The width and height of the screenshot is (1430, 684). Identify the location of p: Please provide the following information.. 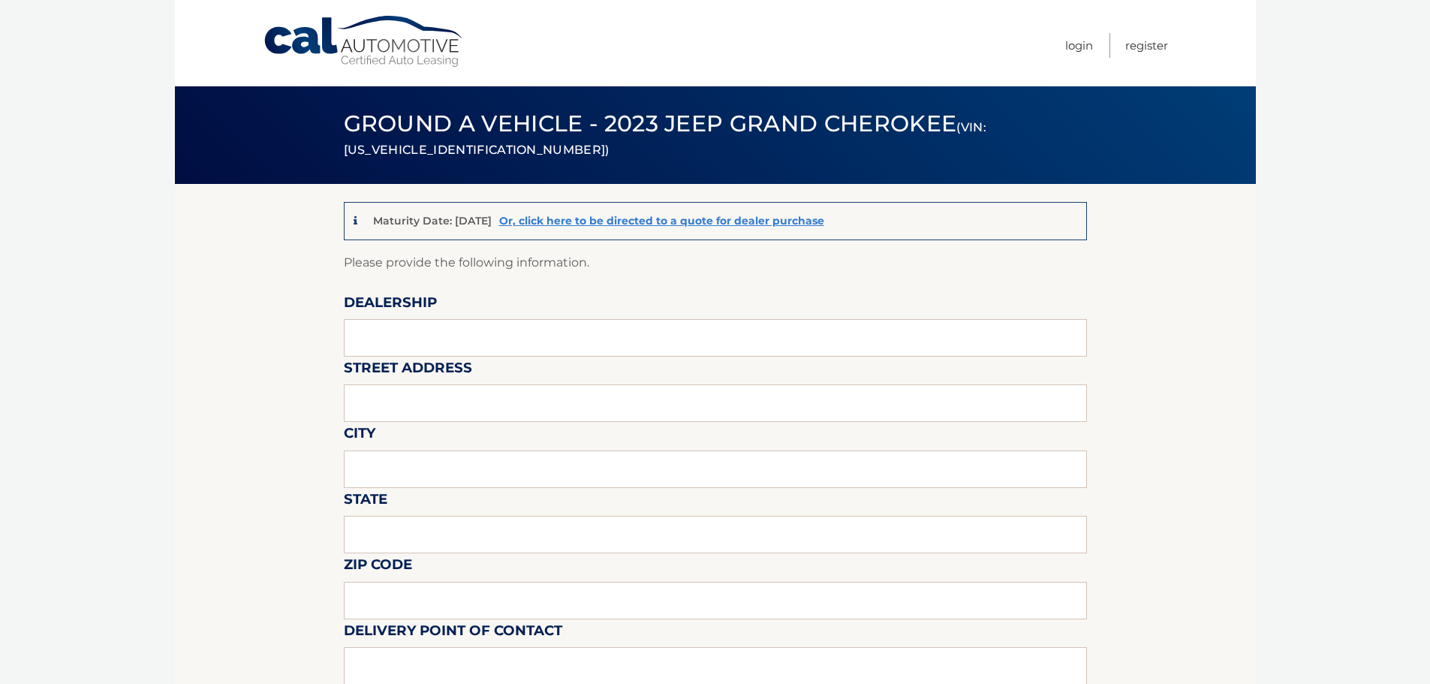
(715, 263).